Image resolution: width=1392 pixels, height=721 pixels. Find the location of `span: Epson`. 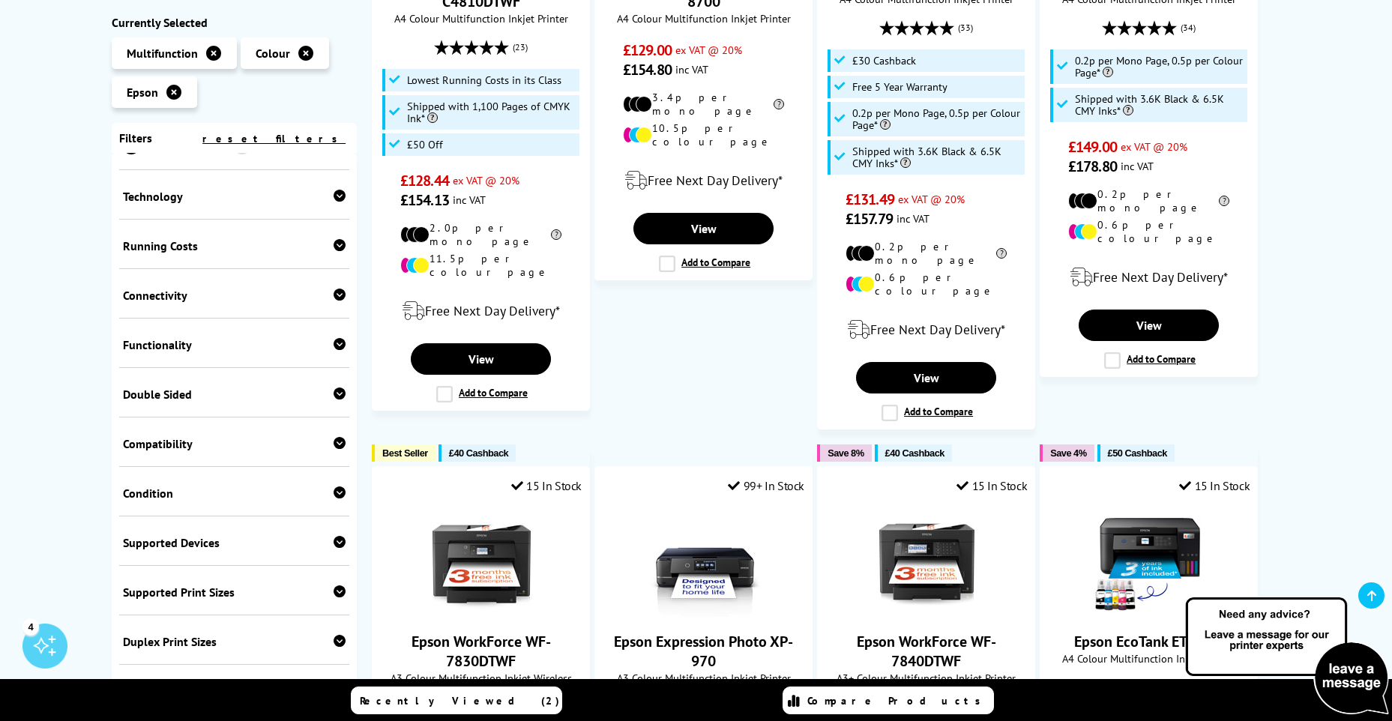

span: Epson is located at coordinates (142, 92).